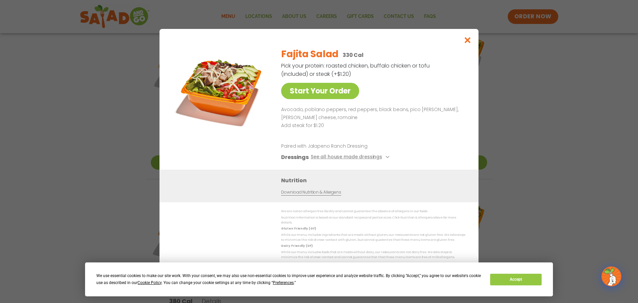  What do you see at coordinates (351, 157) in the screenshot?
I see `button: See all house made dressings` at bounding box center [351, 157].